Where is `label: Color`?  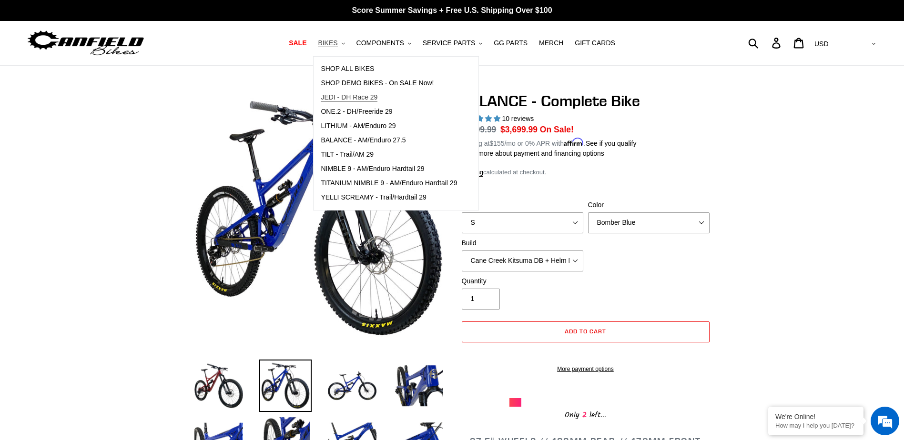 label: Color is located at coordinates (648, 205).